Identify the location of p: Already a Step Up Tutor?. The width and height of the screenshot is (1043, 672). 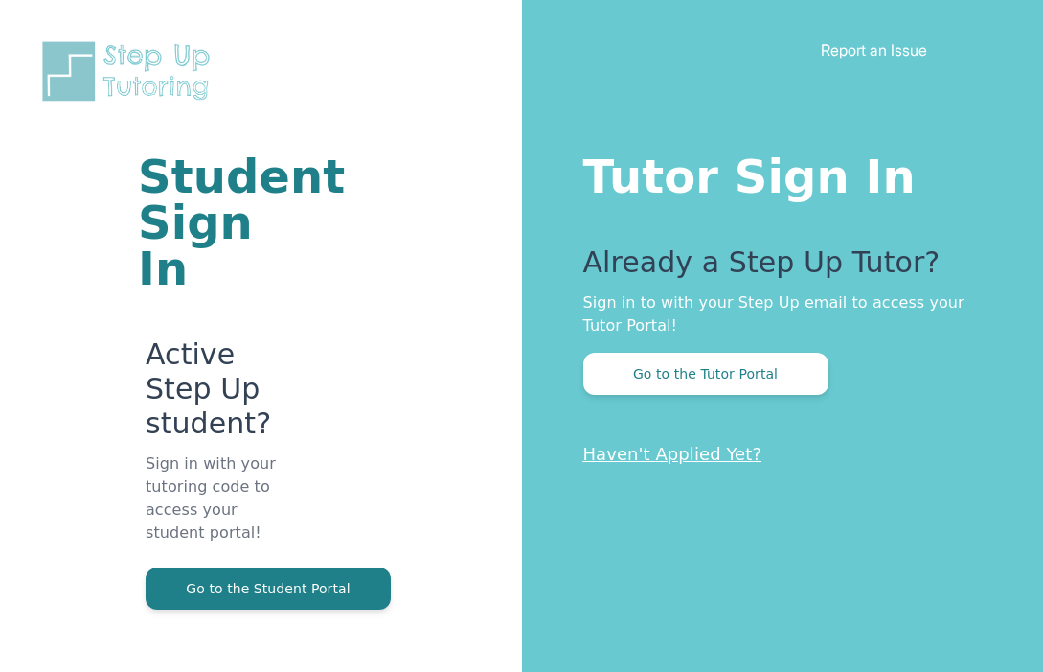
(775, 268).